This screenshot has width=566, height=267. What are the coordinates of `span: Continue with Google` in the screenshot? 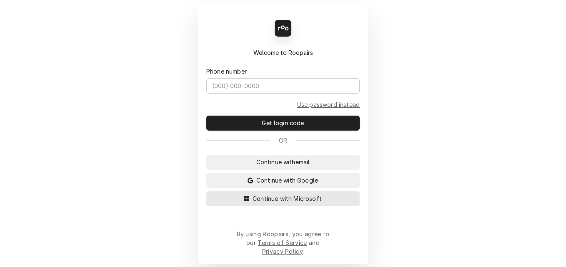 It's located at (287, 180).